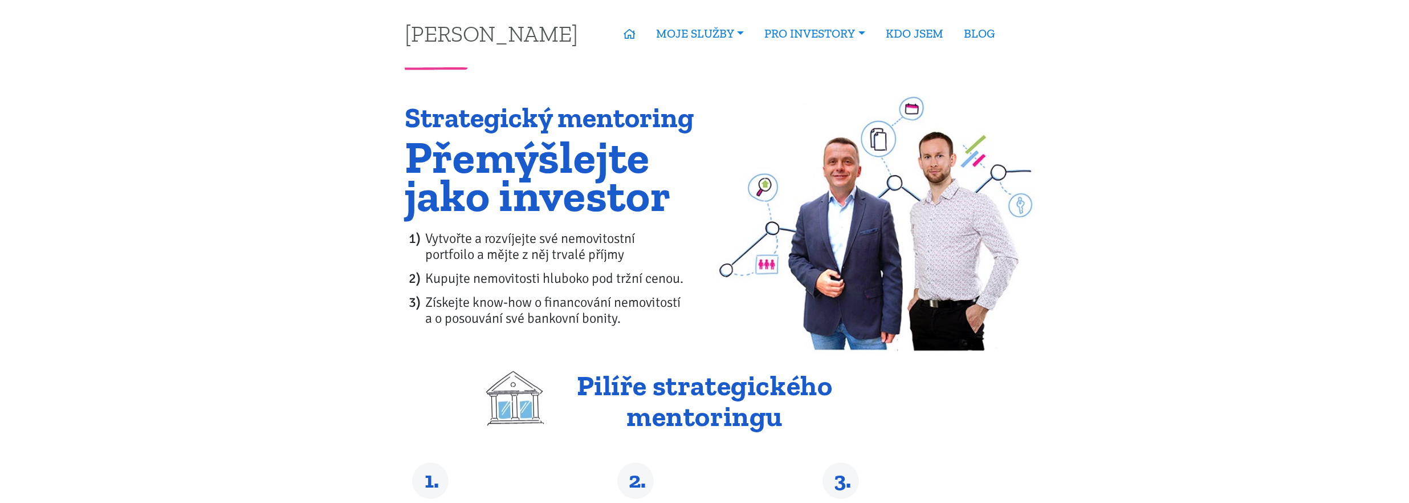  I want to click on a: KDO JSEM, so click(914, 34).